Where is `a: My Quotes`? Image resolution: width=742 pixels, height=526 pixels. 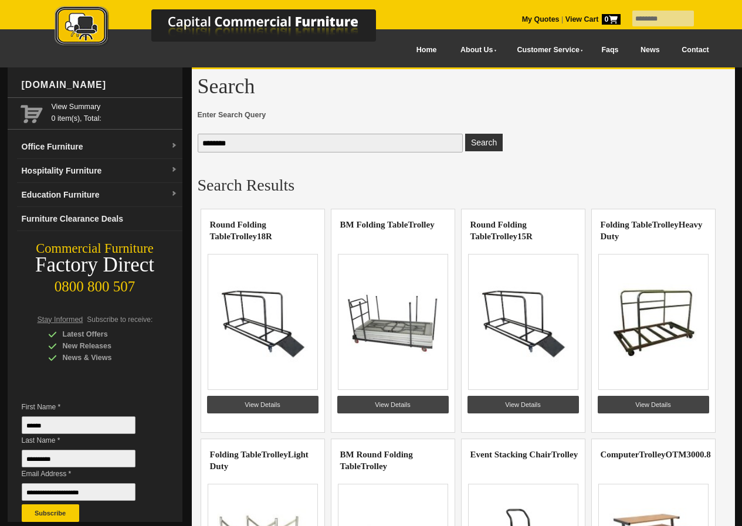
a: My Quotes is located at coordinates (541, 19).